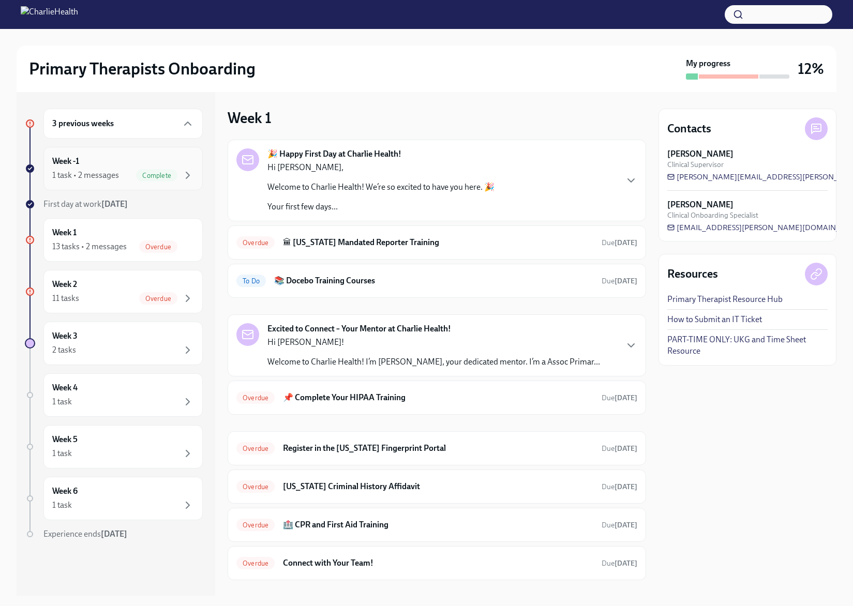  What do you see at coordinates (49, 14) in the screenshot?
I see `img: CharlieHealth` at bounding box center [49, 14].